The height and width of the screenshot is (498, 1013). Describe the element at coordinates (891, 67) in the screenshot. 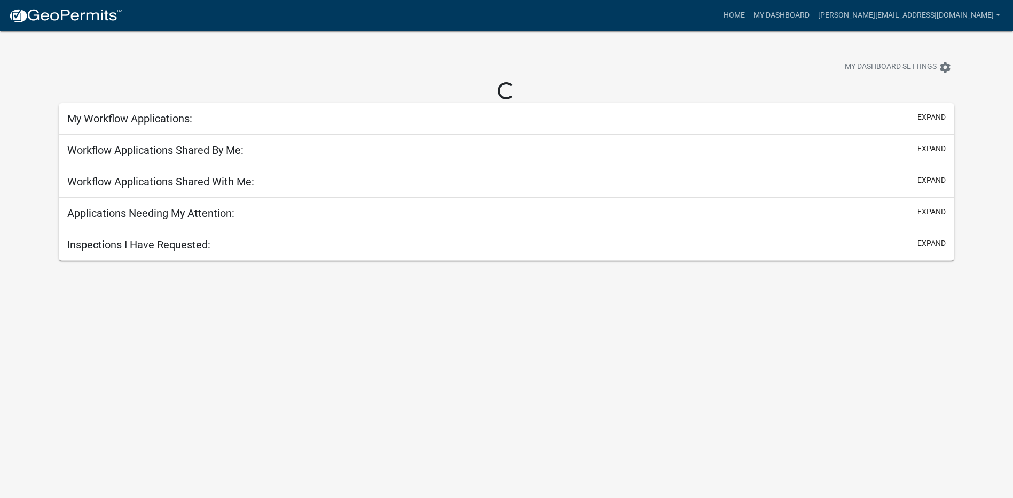

I see `span: My Dashboard Settings` at that location.